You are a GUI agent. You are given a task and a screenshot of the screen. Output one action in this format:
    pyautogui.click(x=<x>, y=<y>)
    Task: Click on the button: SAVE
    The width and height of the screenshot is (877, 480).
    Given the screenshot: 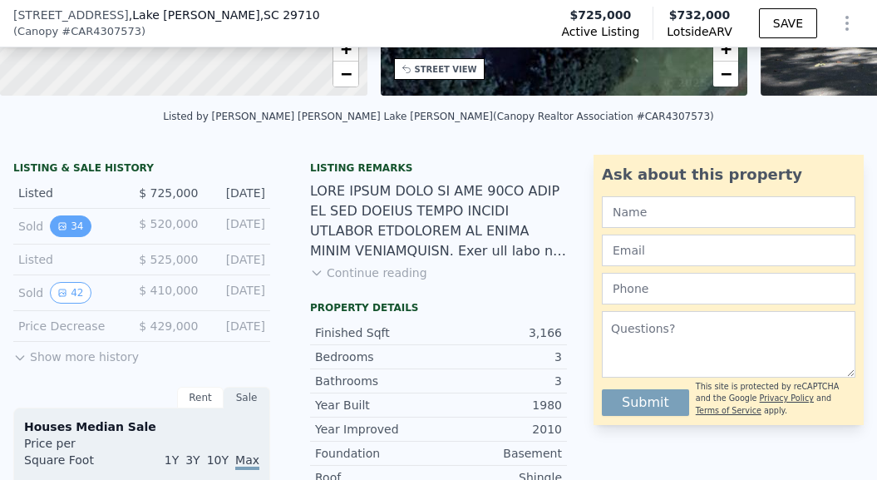 What is the action you would take?
    pyautogui.click(x=788, y=23)
    